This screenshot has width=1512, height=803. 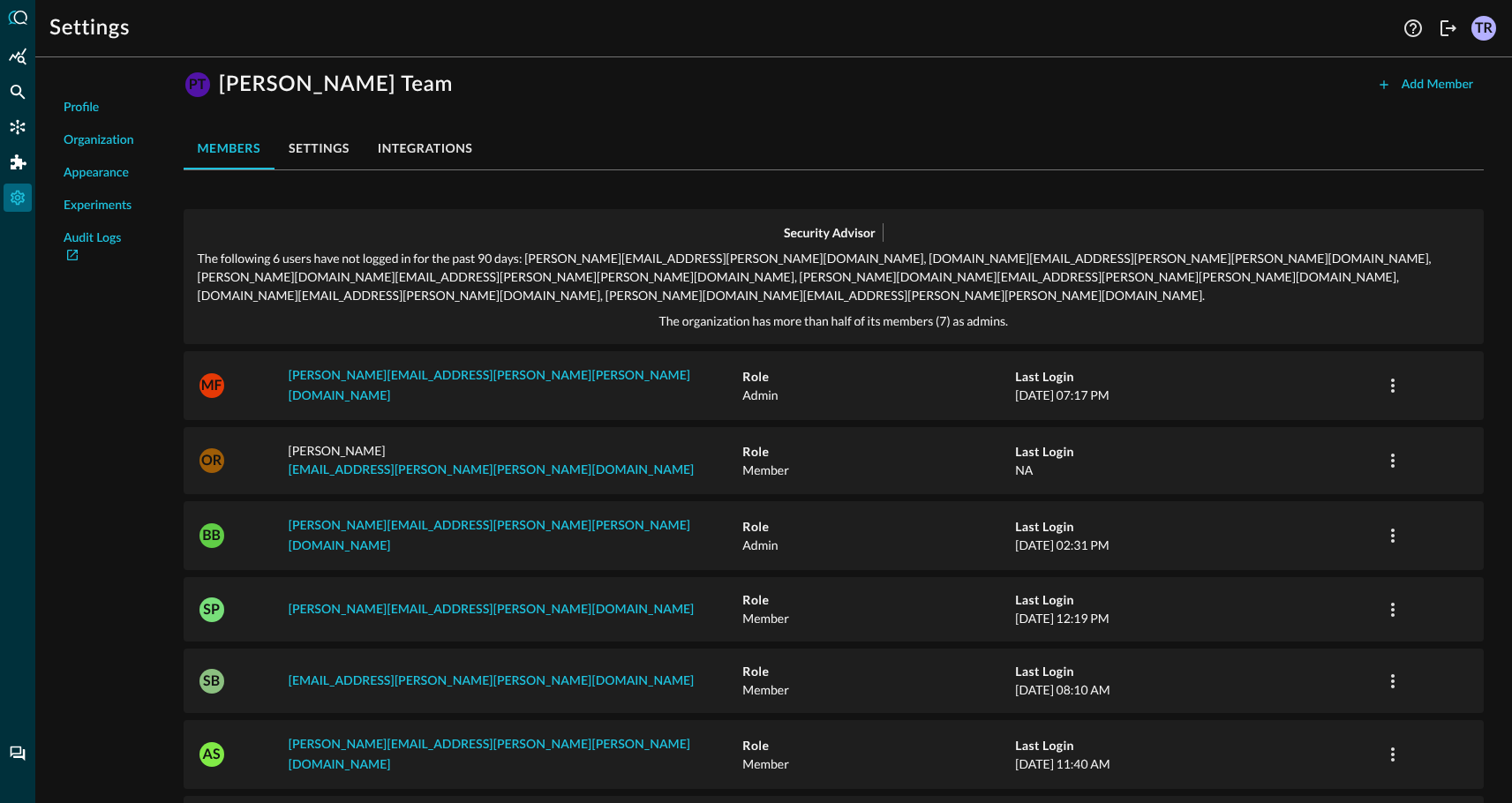 What do you see at coordinates (198, 85) in the screenshot?
I see `div: PT` at bounding box center [198, 85].